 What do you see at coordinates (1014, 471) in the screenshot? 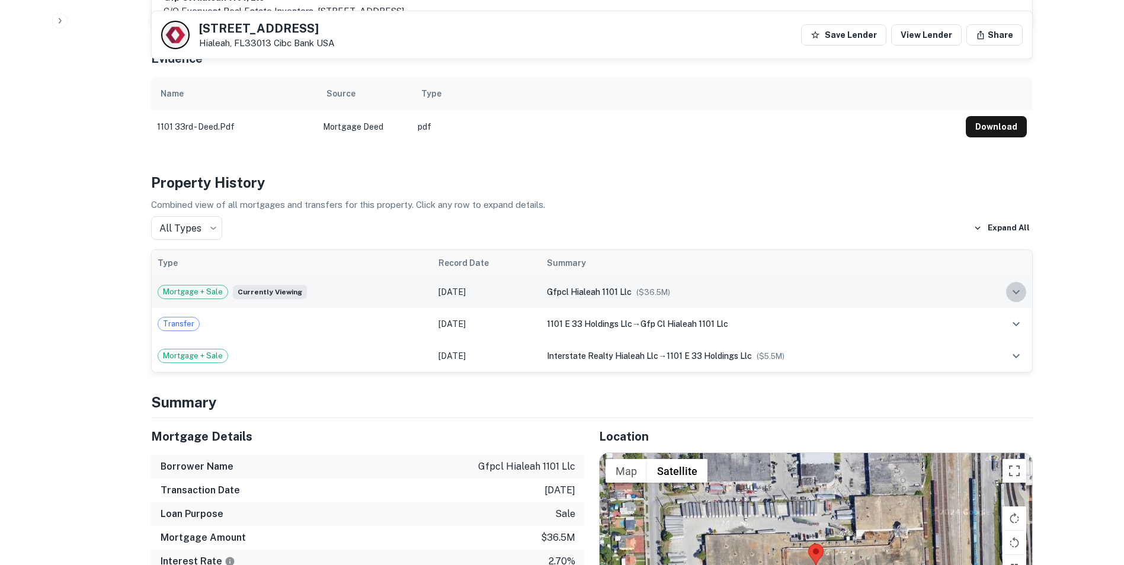
I see `button: Toggle fullscreen view` at bounding box center [1014, 471].